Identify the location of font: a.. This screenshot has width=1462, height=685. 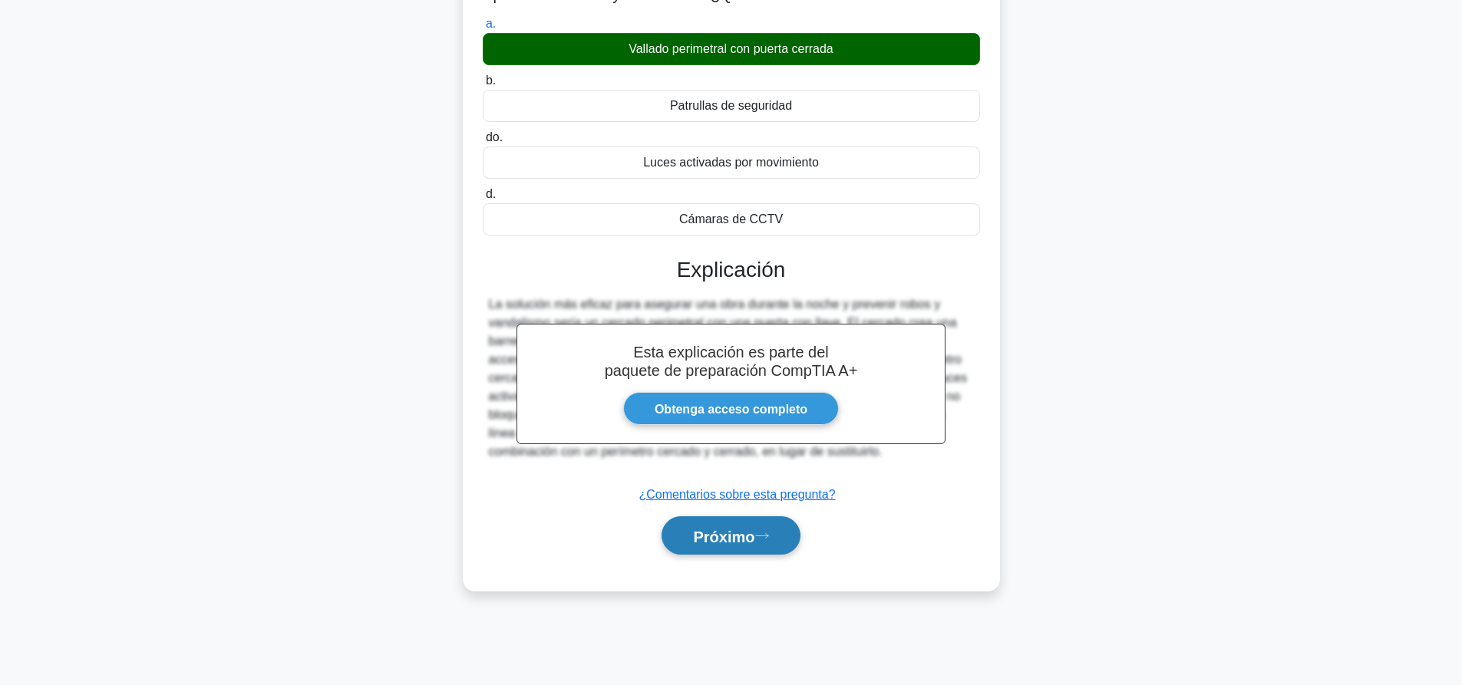
(490, 23).